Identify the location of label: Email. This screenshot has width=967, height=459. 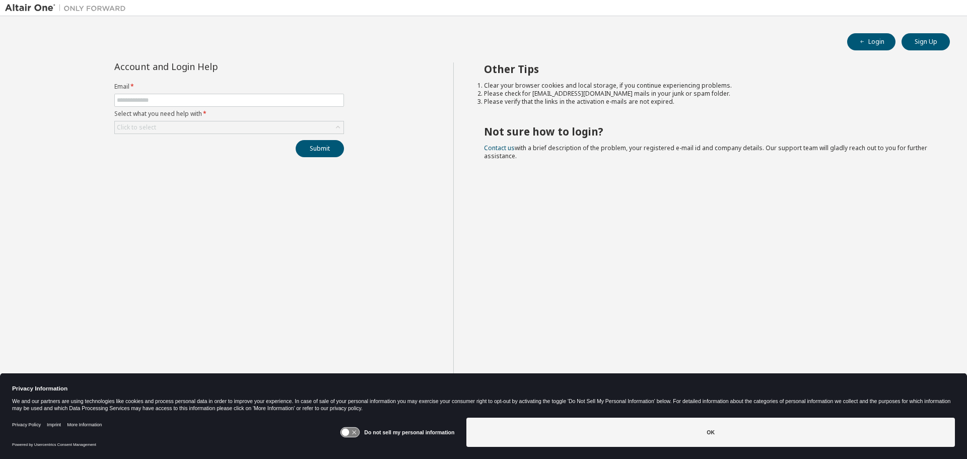
(229, 87).